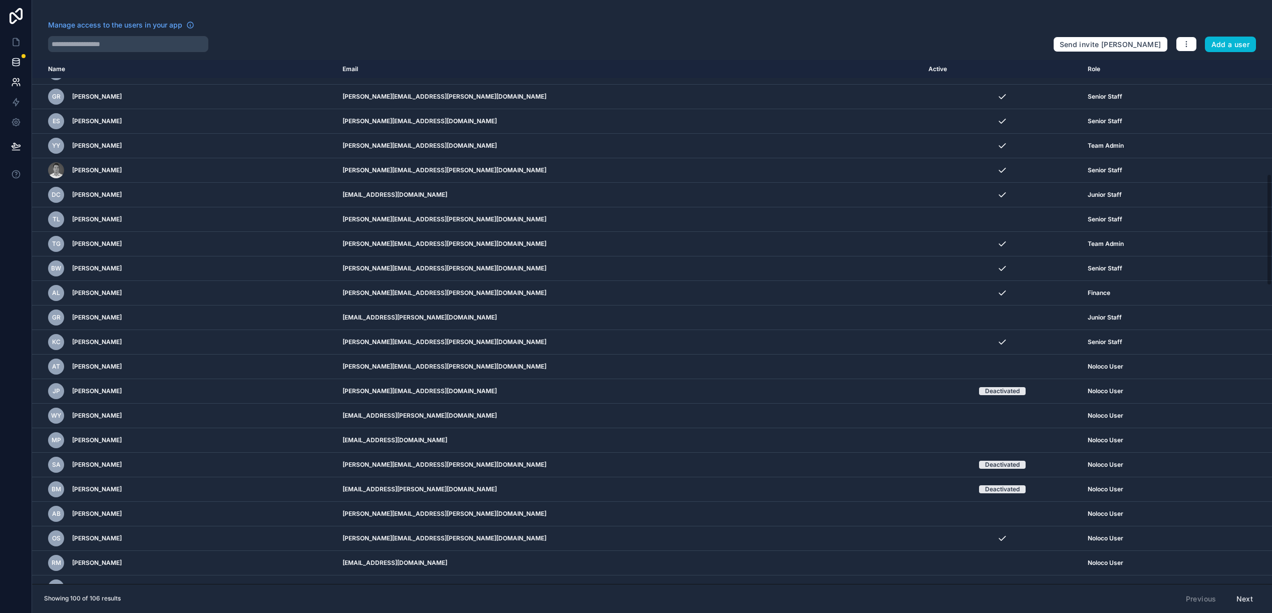  Describe the element at coordinates (56, 514) in the screenshot. I see `span: AB` at that location.